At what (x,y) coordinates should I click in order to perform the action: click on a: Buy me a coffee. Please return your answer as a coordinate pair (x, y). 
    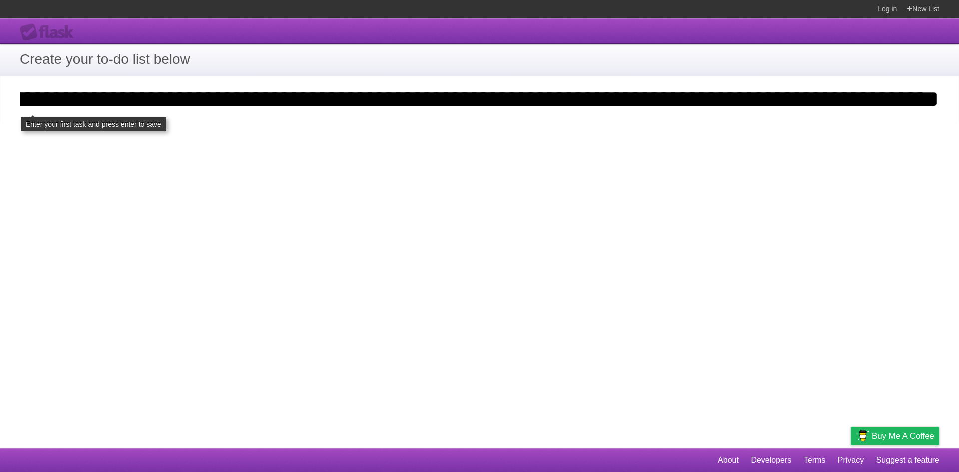
    Looking at the image, I should click on (895, 436).